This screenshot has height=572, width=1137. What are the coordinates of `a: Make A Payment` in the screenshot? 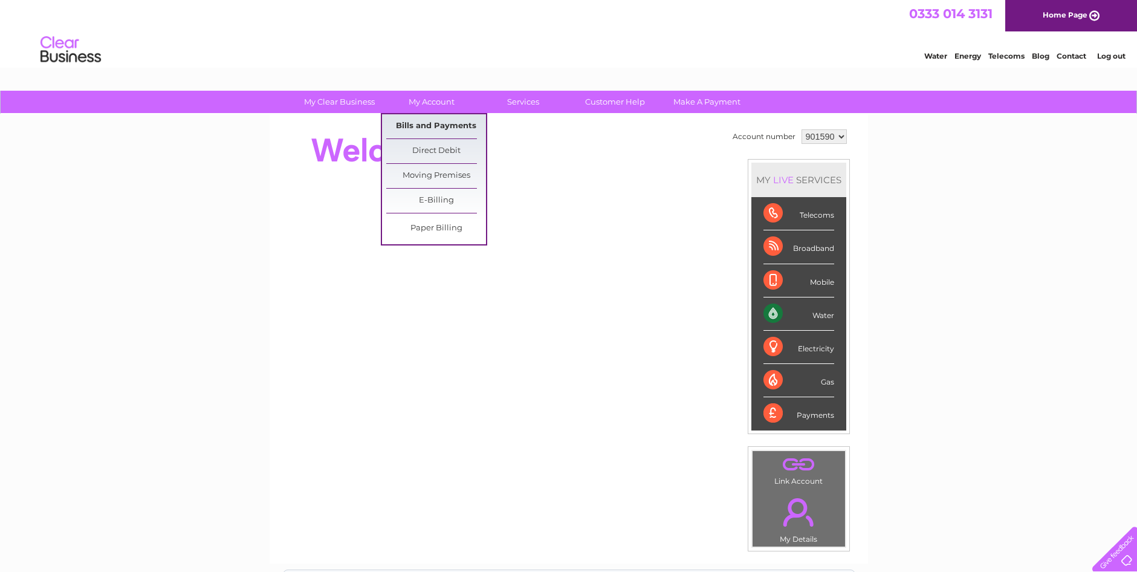 It's located at (707, 102).